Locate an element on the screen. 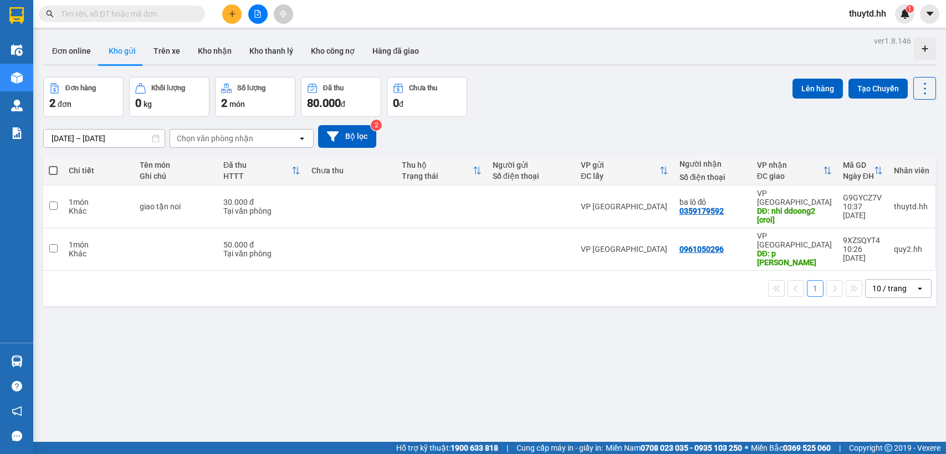 The image size is (946, 454). div: ĐC lấy is located at coordinates (620, 176).